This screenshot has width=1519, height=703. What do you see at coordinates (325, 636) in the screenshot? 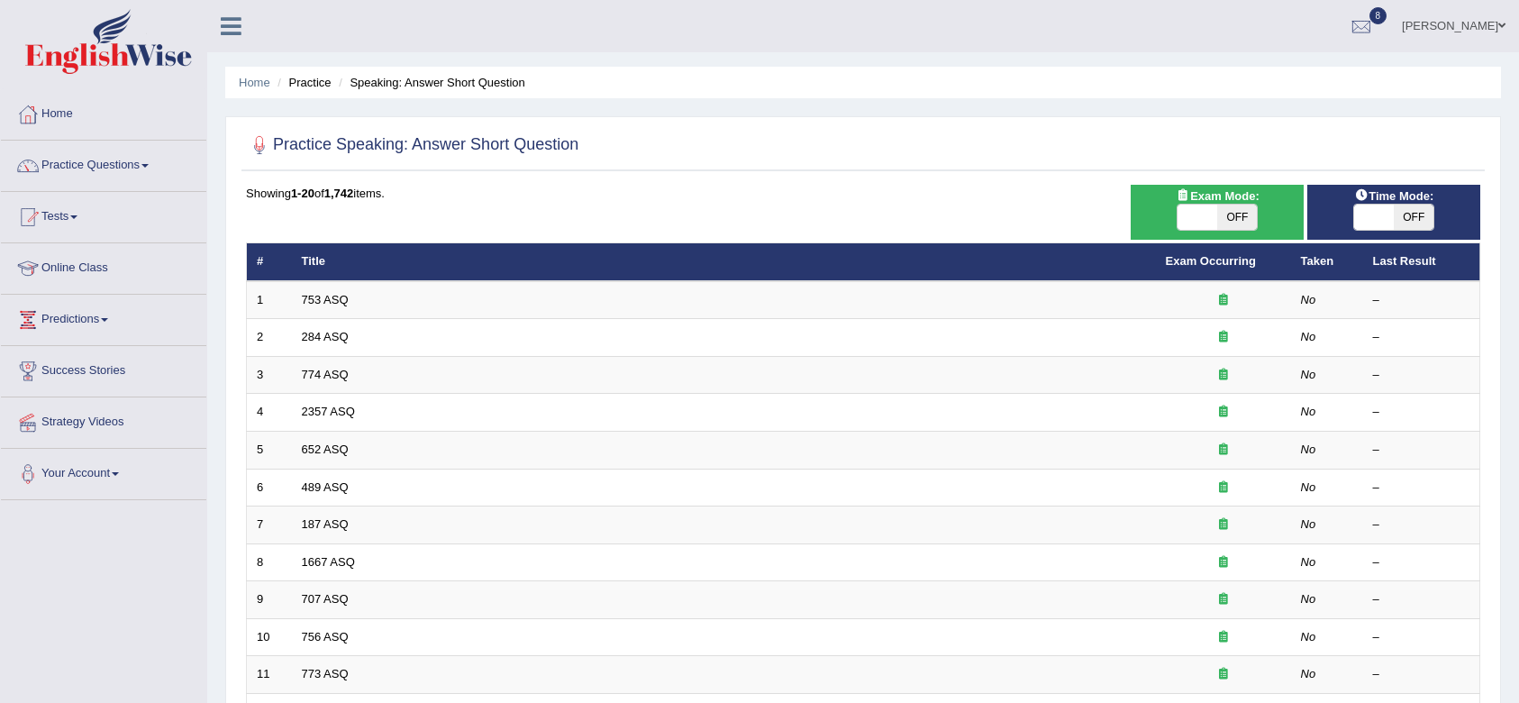
I see `a: 756 ASQ` at bounding box center [325, 636].